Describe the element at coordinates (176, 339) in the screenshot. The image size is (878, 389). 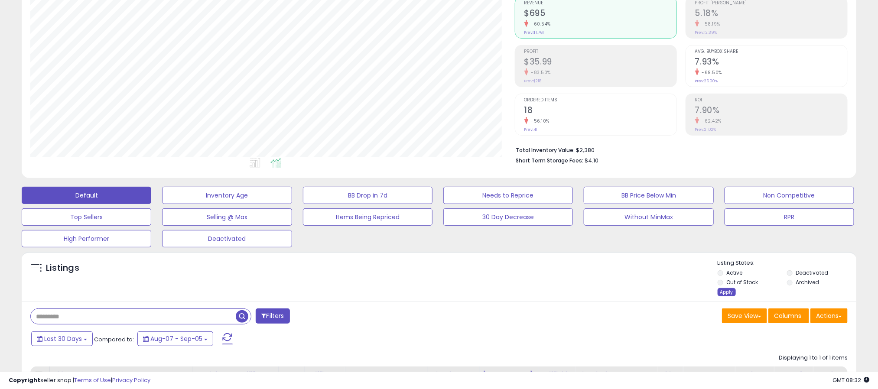
I see `span: Aug-07 - Sep-05` at that location.